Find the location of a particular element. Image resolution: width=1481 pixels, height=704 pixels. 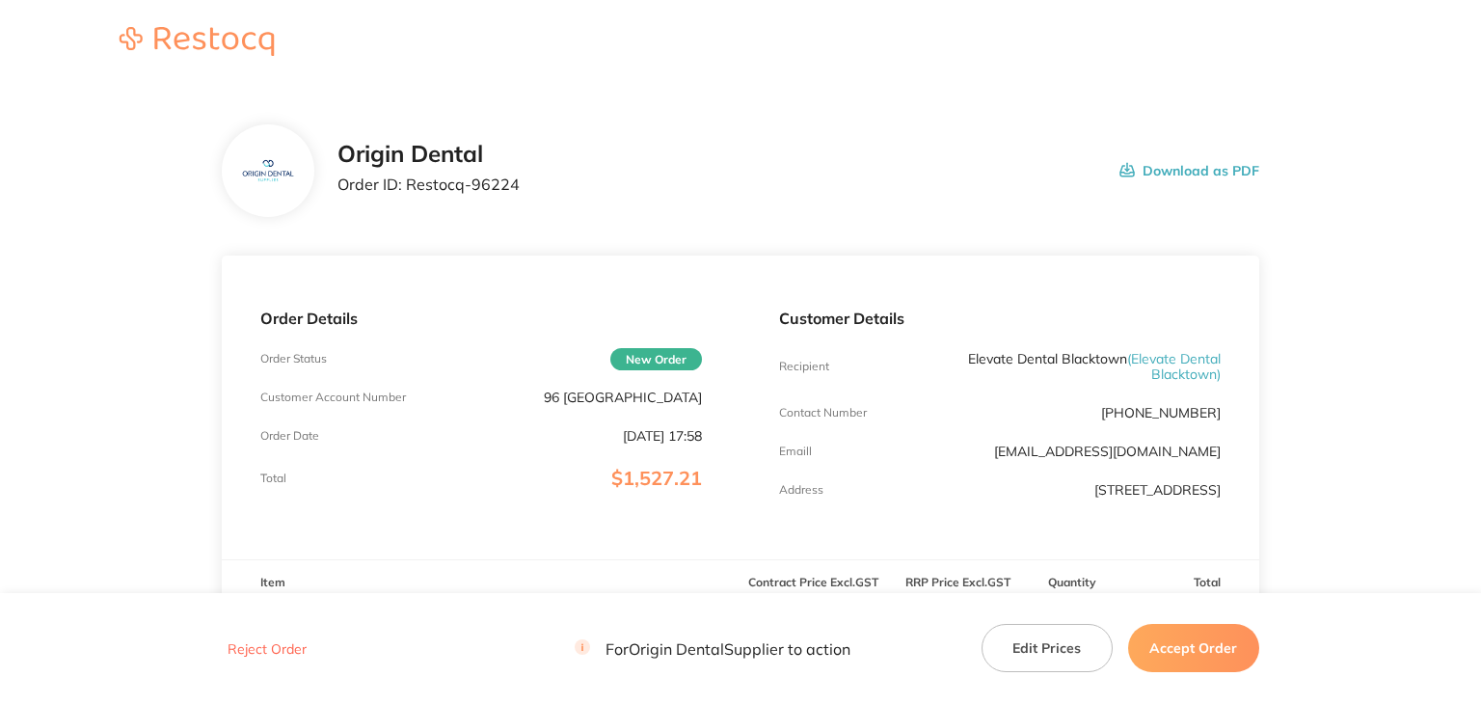

th: Contract Price Excl. GST is located at coordinates (813, 582).